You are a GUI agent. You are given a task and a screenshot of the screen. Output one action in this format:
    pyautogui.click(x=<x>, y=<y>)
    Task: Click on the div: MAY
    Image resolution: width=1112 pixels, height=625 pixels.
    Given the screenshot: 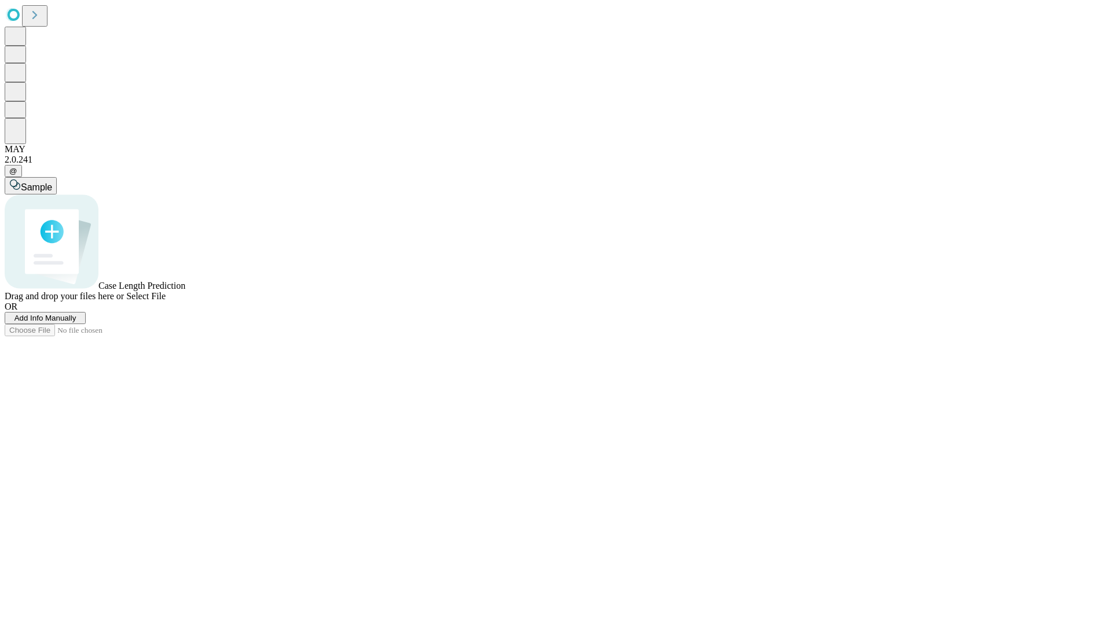 What is the action you would take?
    pyautogui.click(x=556, y=149)
    